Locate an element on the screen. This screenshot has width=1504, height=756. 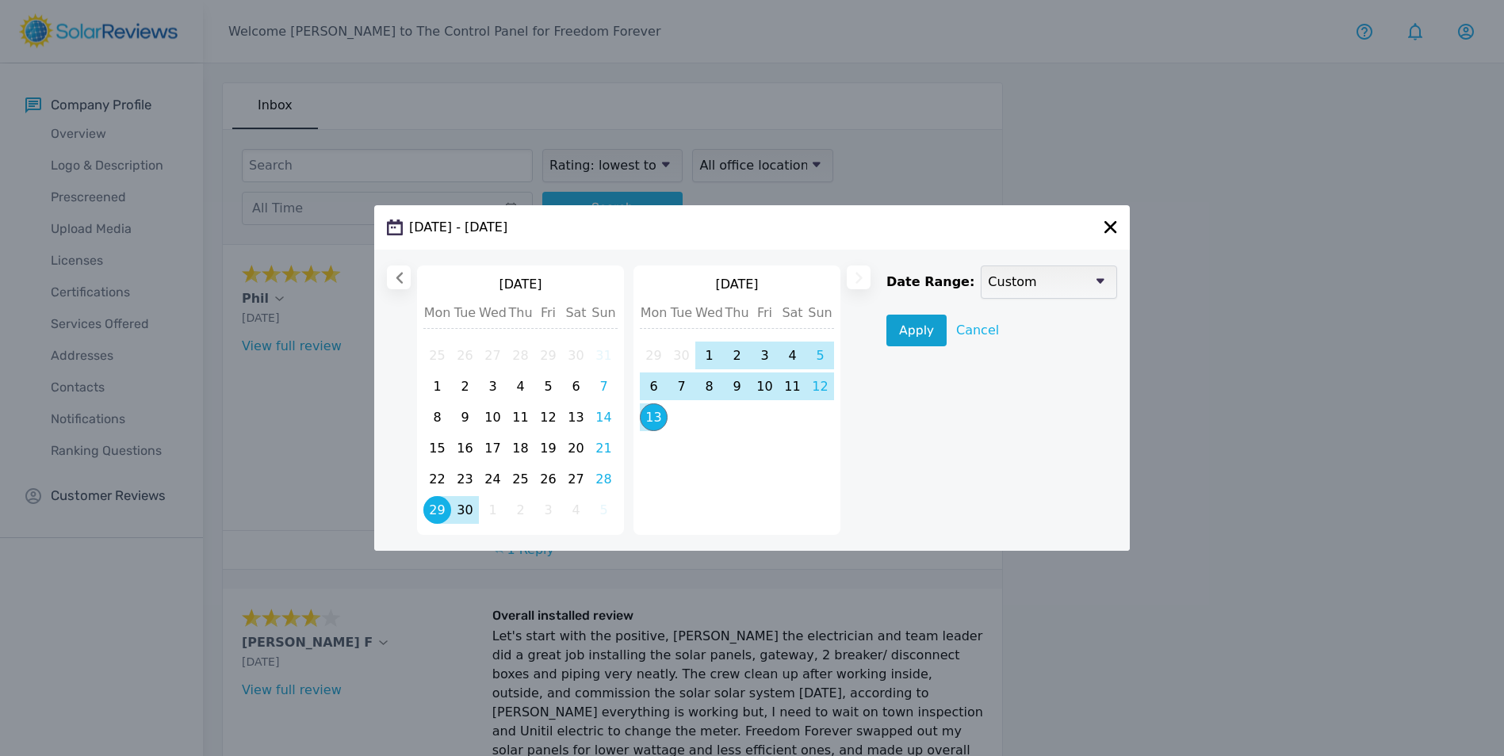
span: 29 is located at coordinates (437, 510).